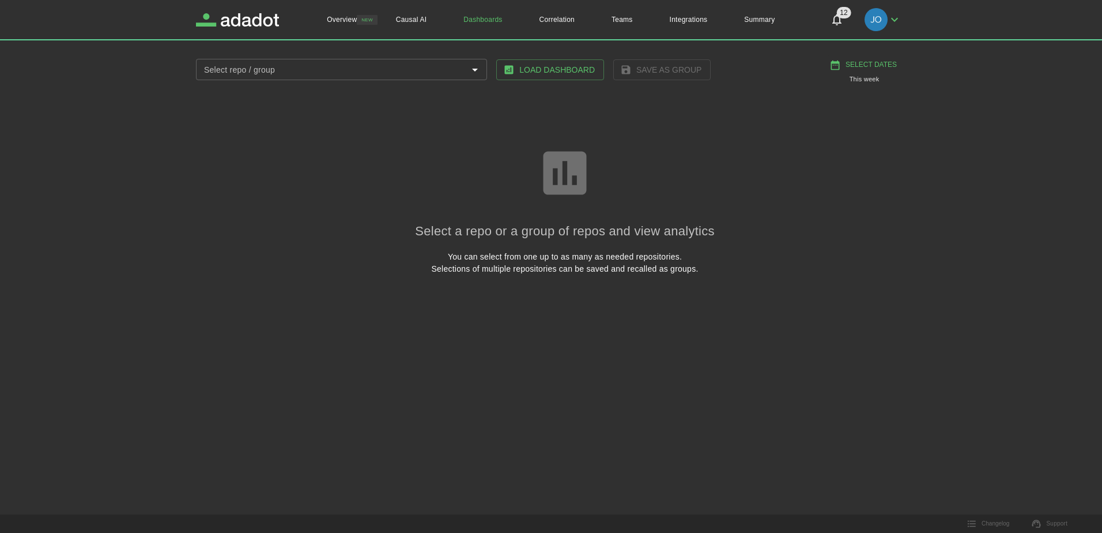 The width and height of the screenshot is (1102, 533). What do you see at coordinates (864, 65) in the screenshot?
I see `button: Select Dates` at bounding box center [864, 65].